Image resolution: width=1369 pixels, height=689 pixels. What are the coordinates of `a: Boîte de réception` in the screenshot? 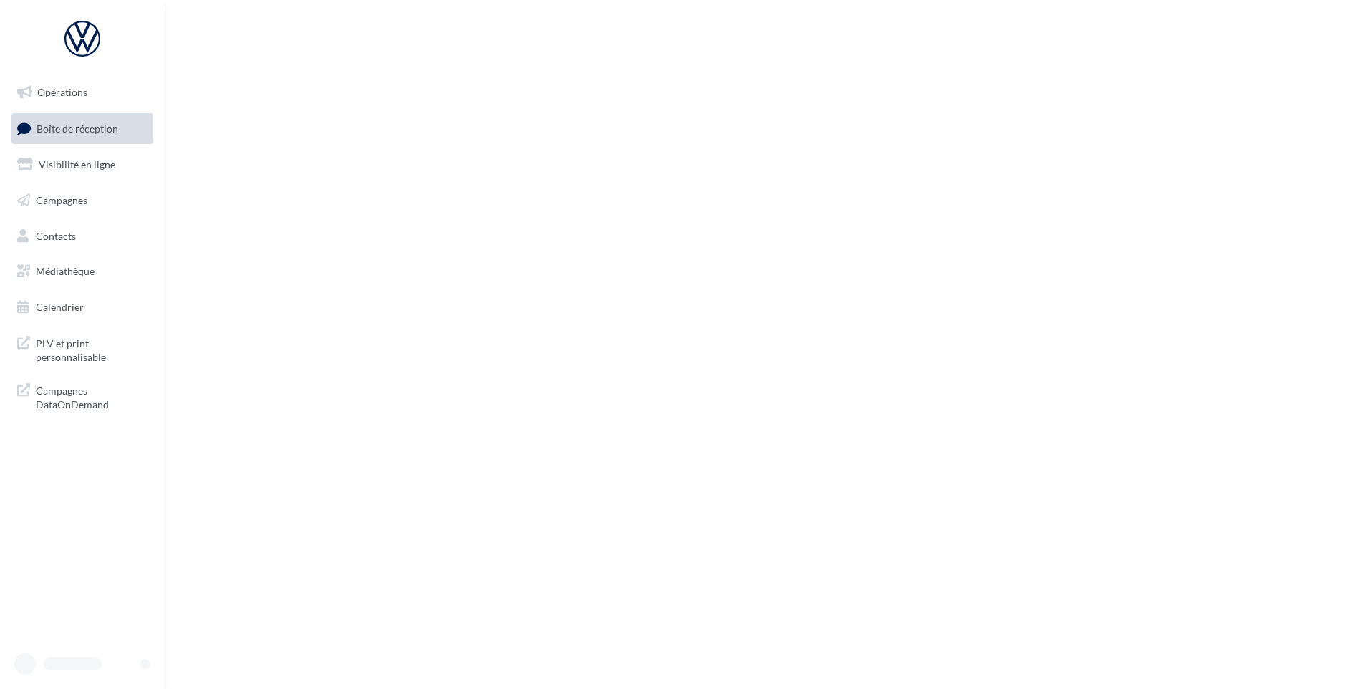 It's located at (82, 128).